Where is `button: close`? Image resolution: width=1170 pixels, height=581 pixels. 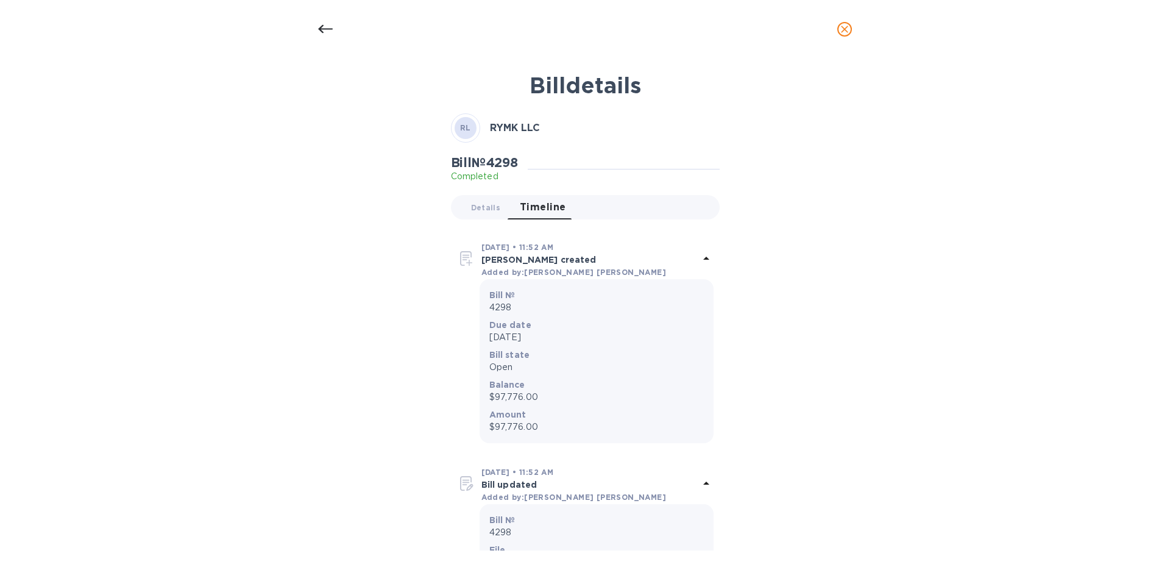 button: close is located at coordinates (845, 29).